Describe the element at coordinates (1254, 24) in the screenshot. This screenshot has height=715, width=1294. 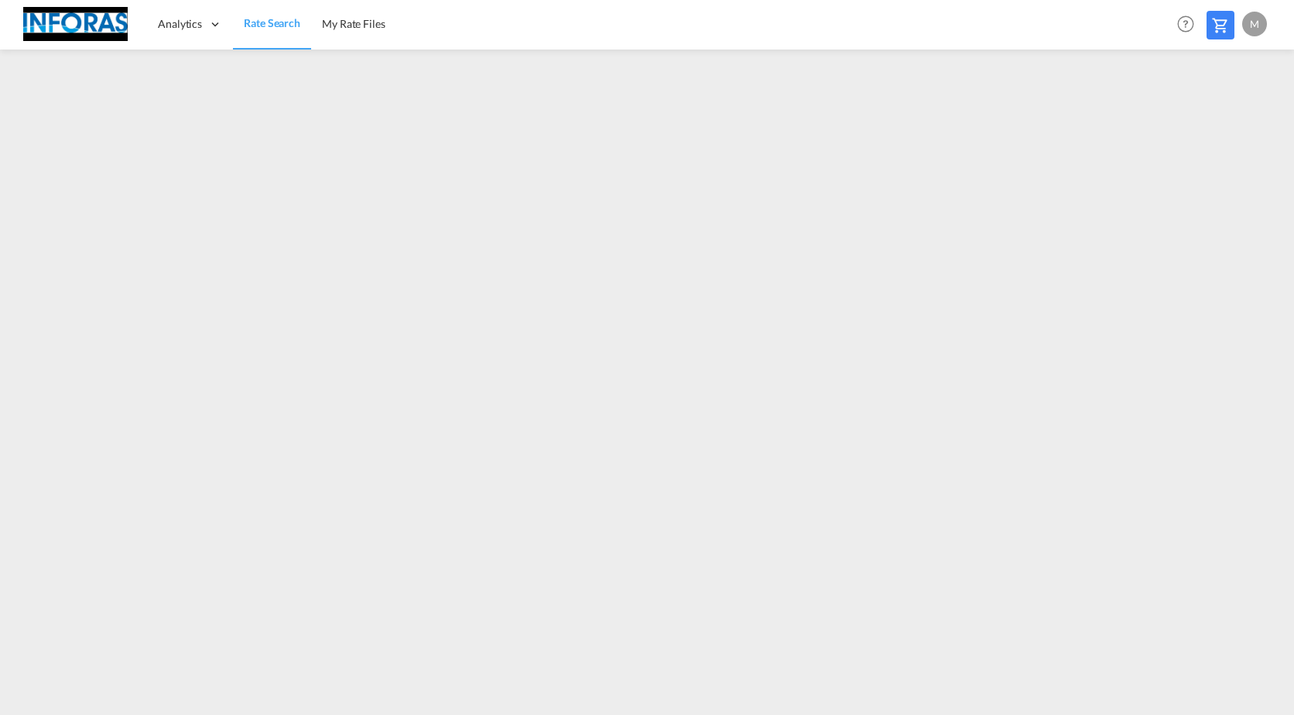
I see `div: M` at that location.